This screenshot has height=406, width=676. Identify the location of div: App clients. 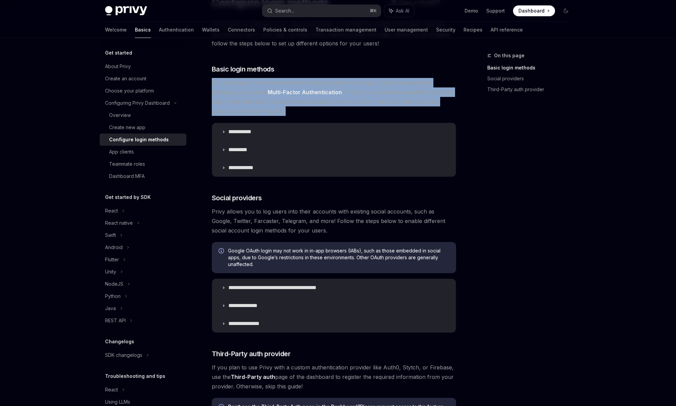
(121, 152).